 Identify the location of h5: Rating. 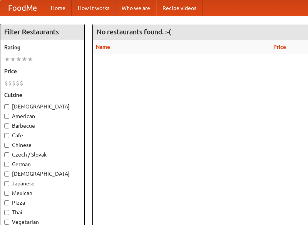
(42, 47).